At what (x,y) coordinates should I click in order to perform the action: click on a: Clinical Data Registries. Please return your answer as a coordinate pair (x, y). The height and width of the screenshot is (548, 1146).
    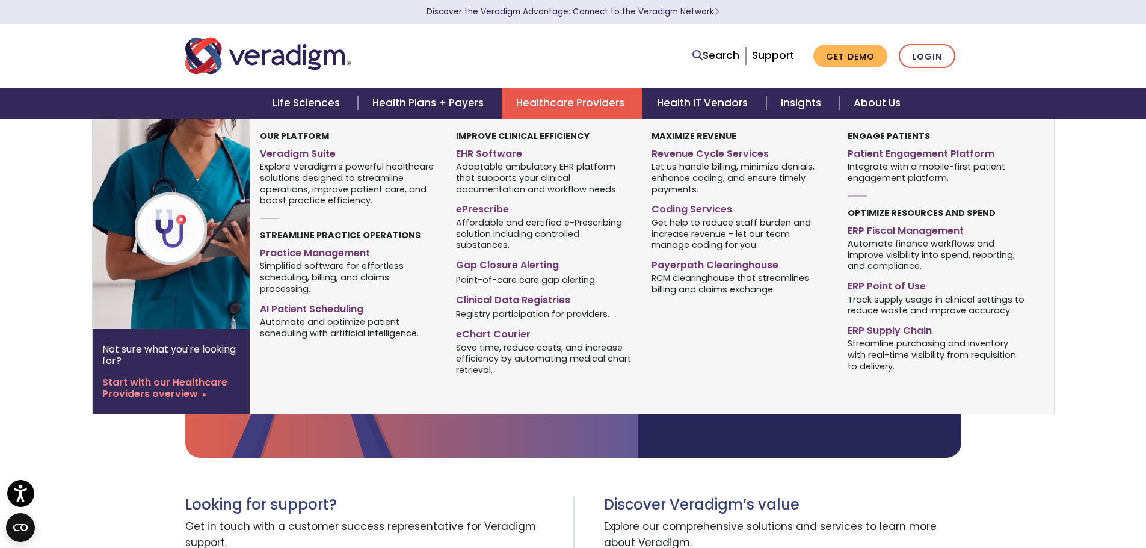
    Looking at the image, I should click on (545, 298).